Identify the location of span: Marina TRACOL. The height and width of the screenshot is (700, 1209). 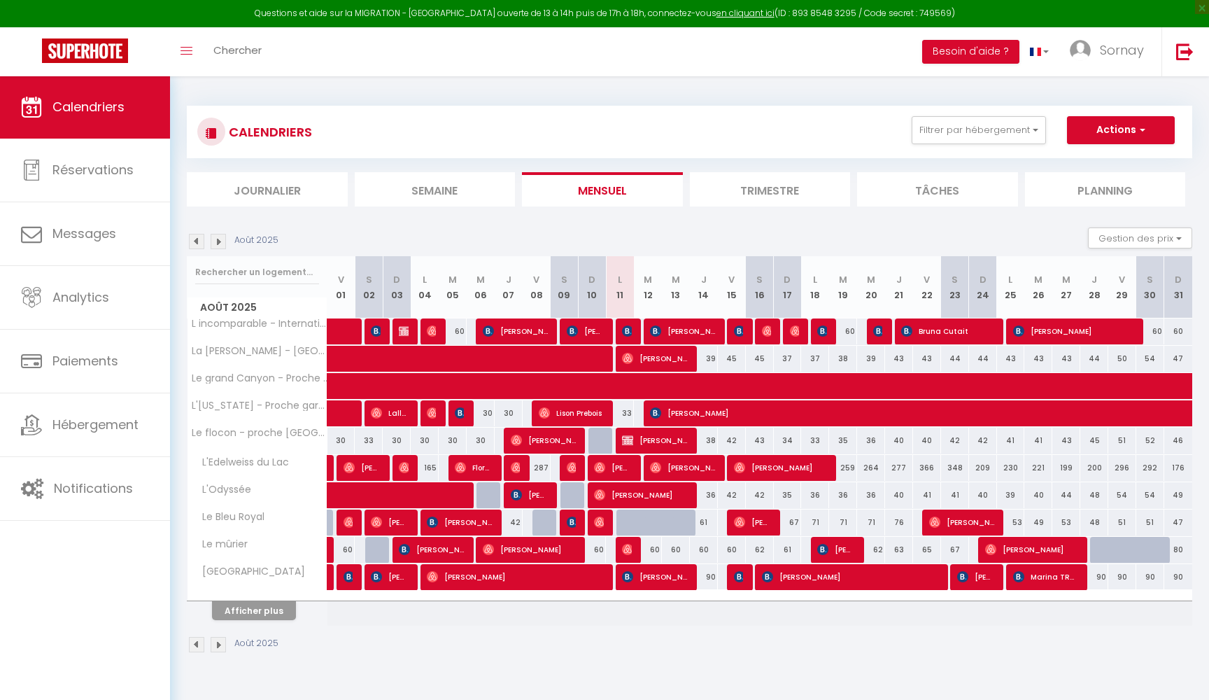
(1045, 576).